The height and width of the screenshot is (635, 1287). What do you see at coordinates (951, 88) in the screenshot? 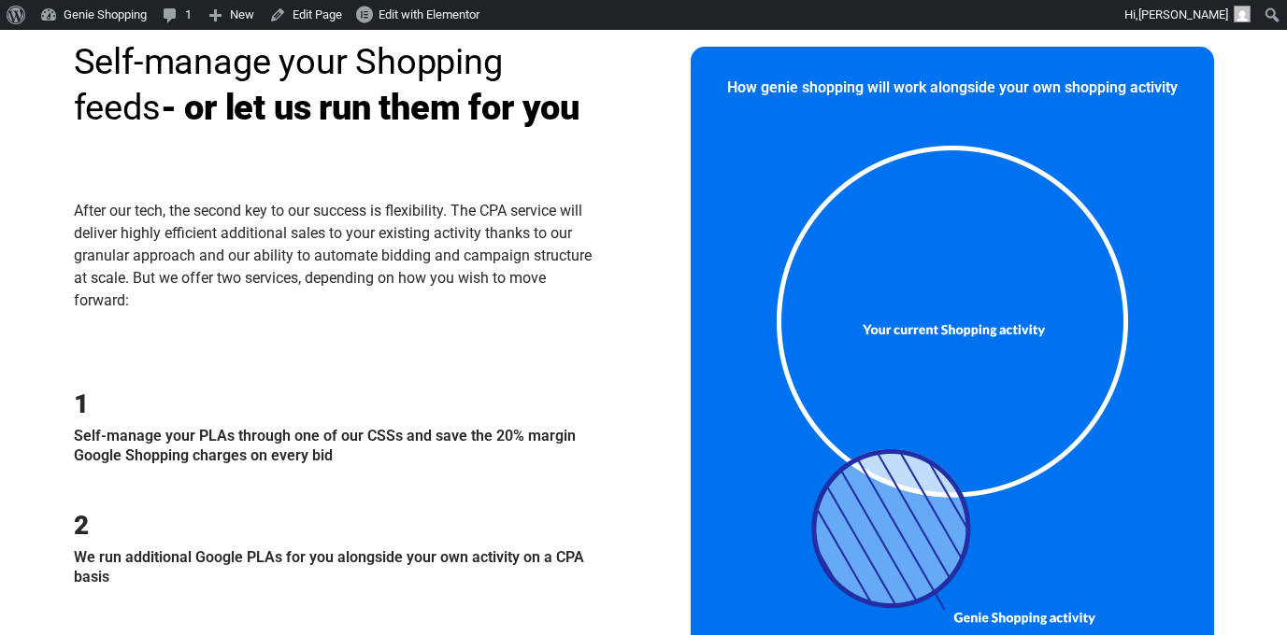
I see `p: How genie shopping will work alongside your own shopping activity` at bounding box center [951, 88].